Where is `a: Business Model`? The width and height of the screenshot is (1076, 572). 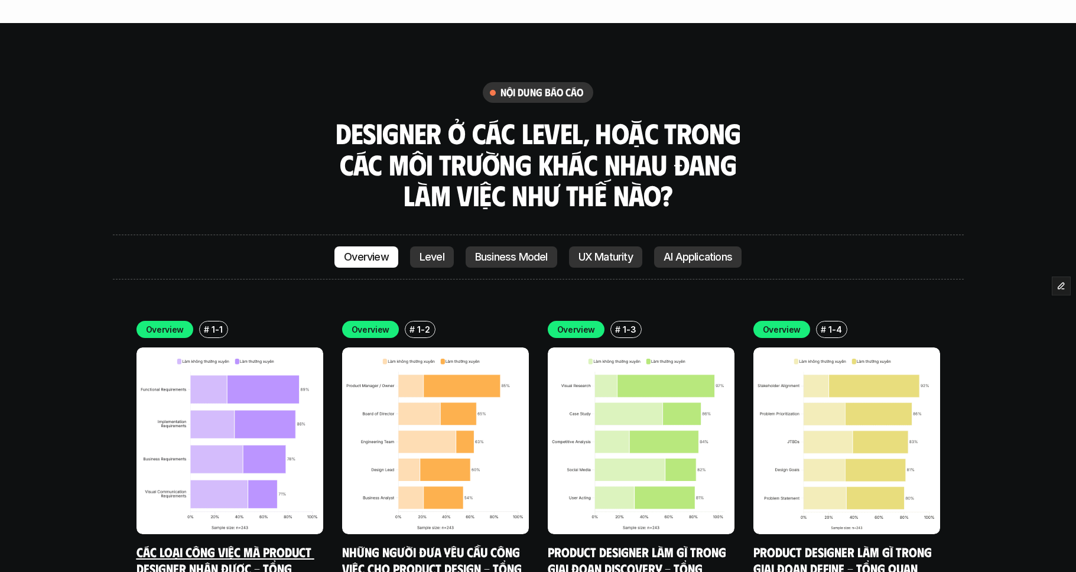 a: Business Model is located at coordinates (511, 257).